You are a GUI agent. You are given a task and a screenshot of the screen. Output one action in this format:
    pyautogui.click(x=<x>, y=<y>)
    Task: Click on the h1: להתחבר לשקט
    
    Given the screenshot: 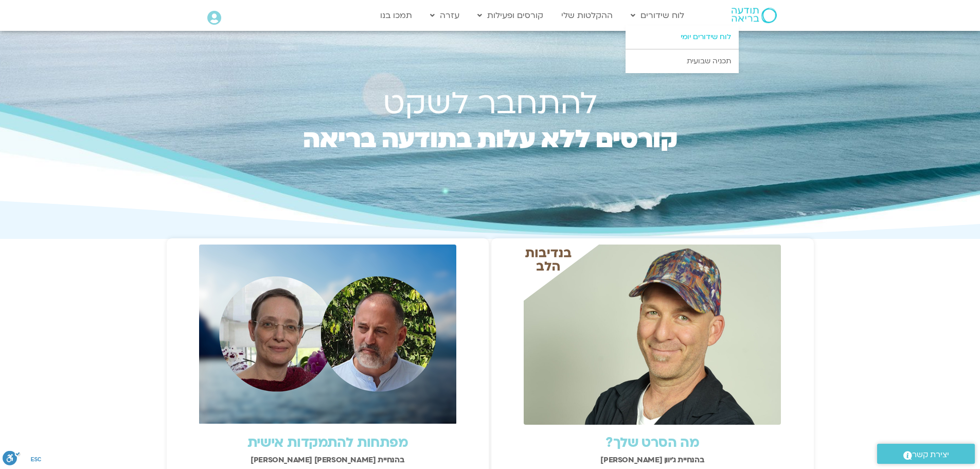 What is the action you would take?
    pyautogui.click(x=490, y=104)
    